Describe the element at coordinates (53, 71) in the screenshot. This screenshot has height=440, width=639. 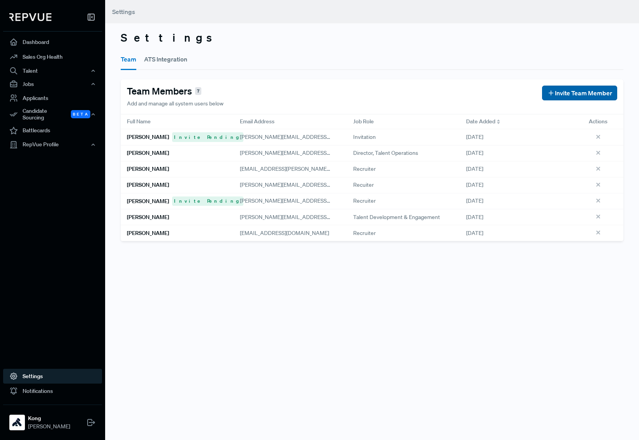
I see `button: Talent` at that location.